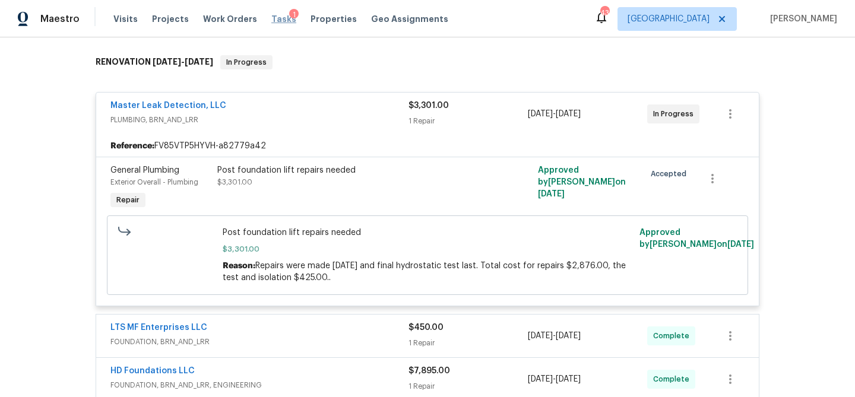 The width and height of the screenshot is (855, 397). What do you see at coordinates (168, 106) in the screenshot?
I see `a: Master Leak Detection, LLC` at bounding box center [168, 106].